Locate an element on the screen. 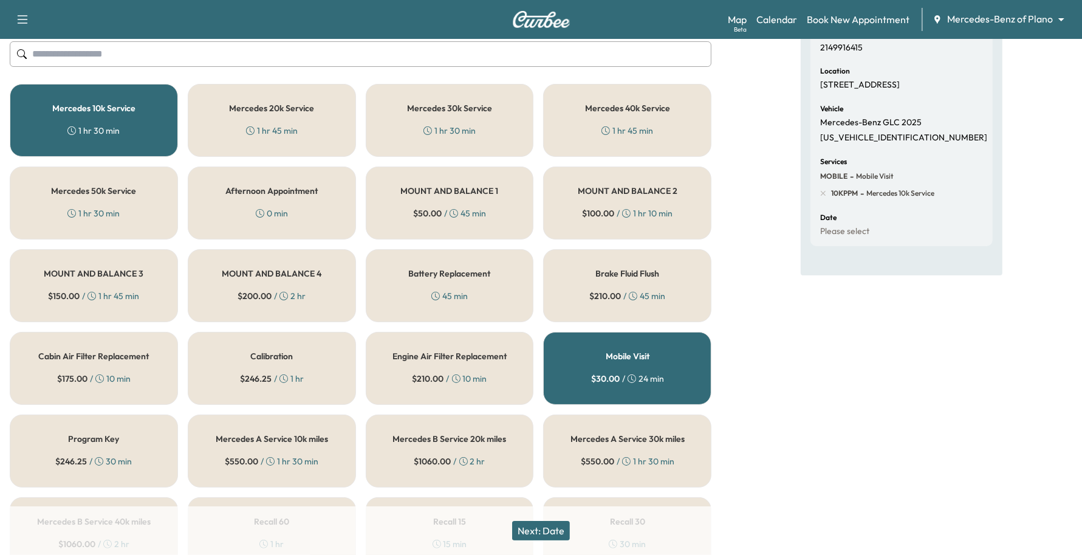 This screenshot has height=555, width=1082. h5: Mercedes A Service 30k miles is located at coordinates (628, 439).